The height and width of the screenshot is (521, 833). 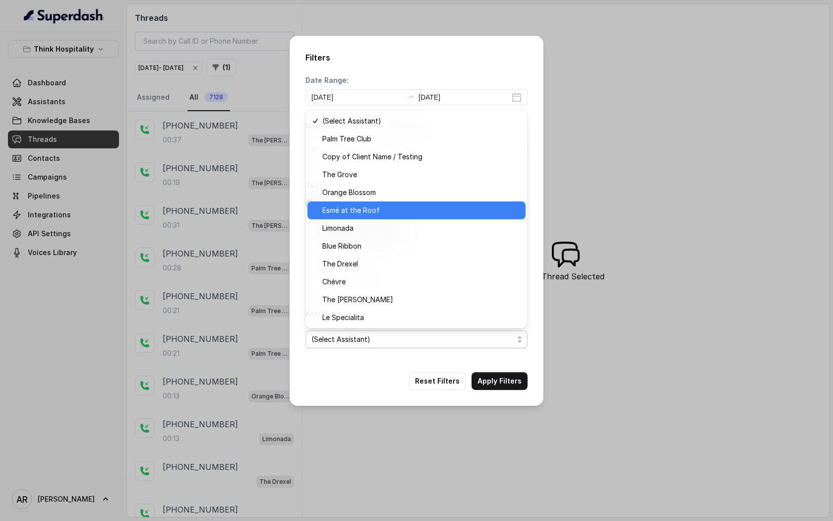 What do you see at coordinates (421, 246) in the screenshot?
I see `span: Blue Ribbon` at bounding box center [421, 246].